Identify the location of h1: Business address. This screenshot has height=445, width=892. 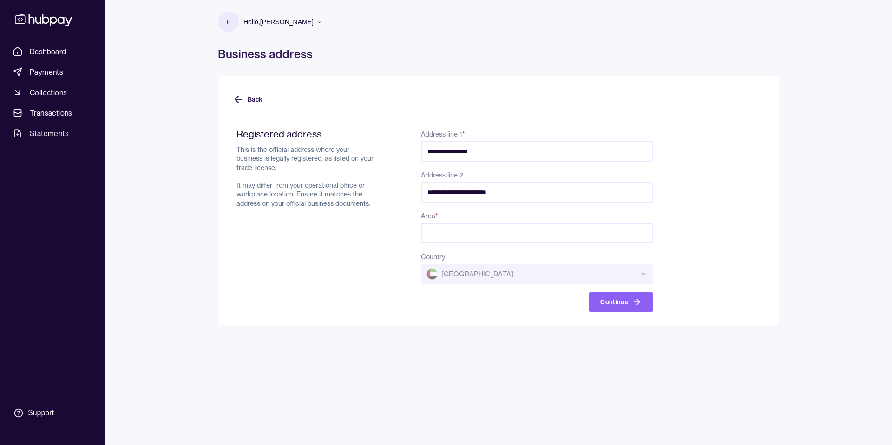
(498, 54).